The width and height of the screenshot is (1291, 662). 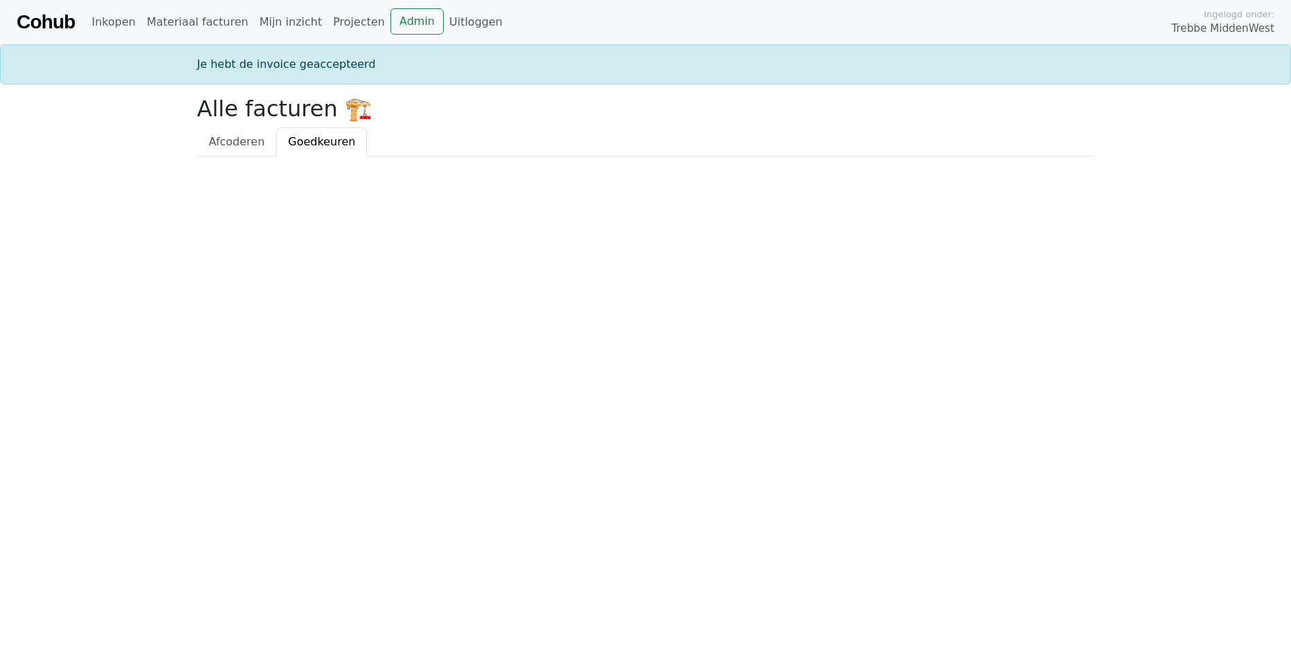 I want to click on a: Afcoderen, so click(x=237, y=142).